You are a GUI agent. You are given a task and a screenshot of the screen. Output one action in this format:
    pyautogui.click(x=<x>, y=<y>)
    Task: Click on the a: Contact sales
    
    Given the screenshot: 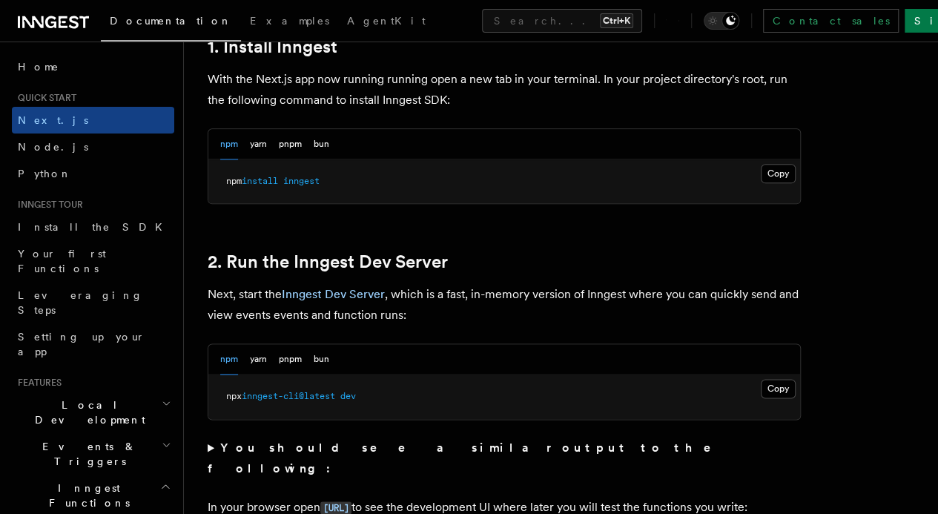 What is the action you would take?
    pyautogui.click(x=830, y=21)
    